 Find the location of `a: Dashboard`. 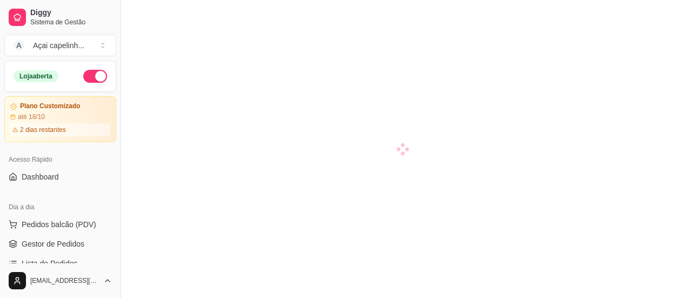

a: Dashboard is located at coordinates (60, 177).